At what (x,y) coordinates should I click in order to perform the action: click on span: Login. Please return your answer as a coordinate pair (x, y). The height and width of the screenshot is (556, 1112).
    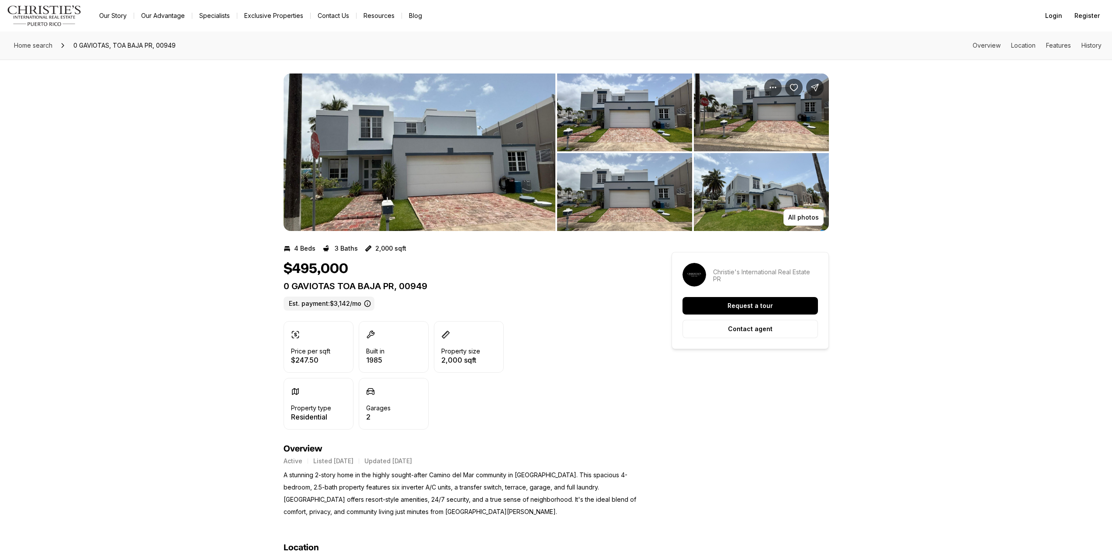
    Looking at the image, I should click on (1054, 16).